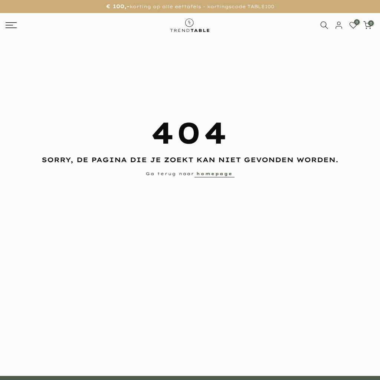 The height and width of the screenshot is (380, 380). What do you see at coordinates (118, 6) in the screenshot?
I see `strong: € 100,-` at bounding box center [118, 6].